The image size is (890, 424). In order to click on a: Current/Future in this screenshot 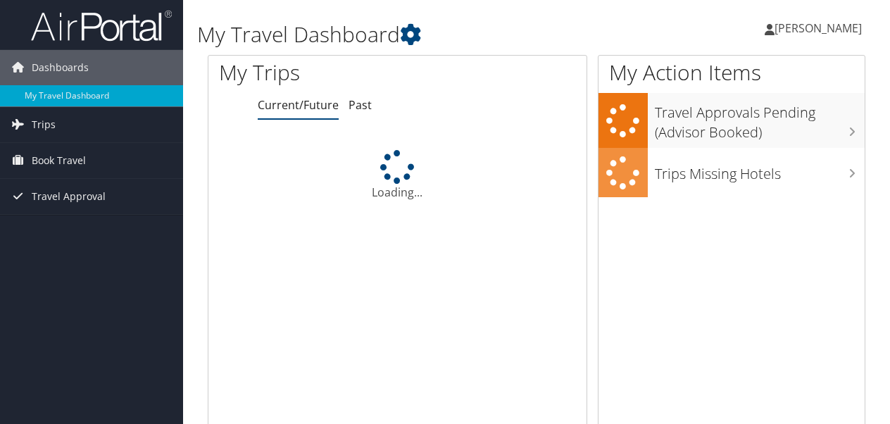, I will do `click(298, 105)`.